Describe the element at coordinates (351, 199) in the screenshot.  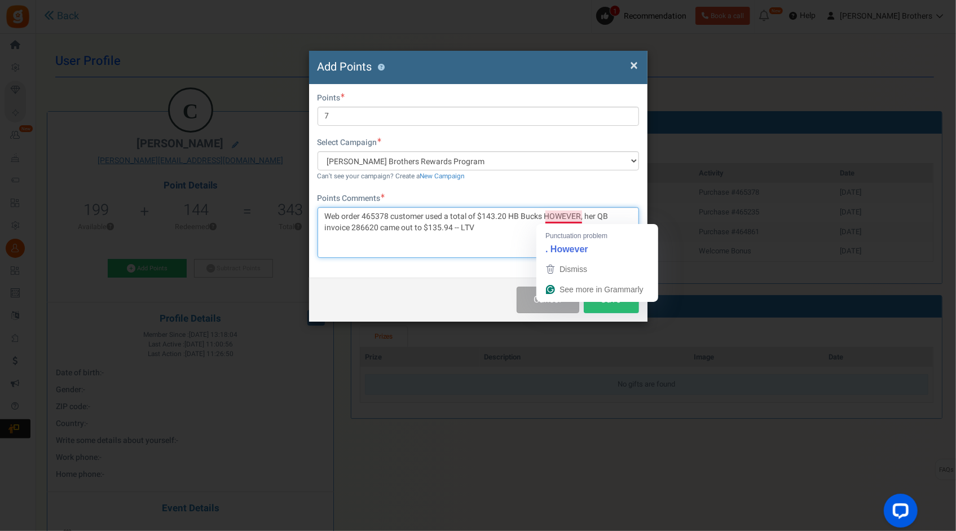
I see `label: Points Comments` at that location.